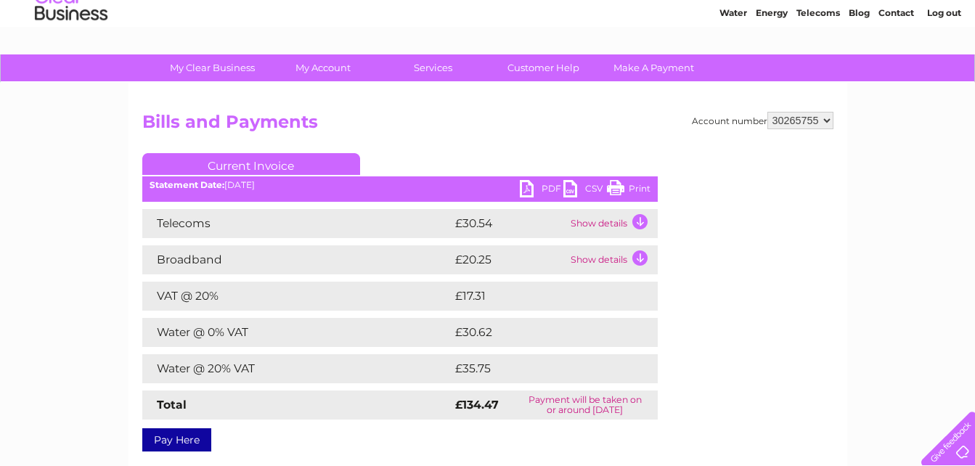 This screenshot has height=466, width=975. What do you see at coordinates (653, 68) in the screenshot?
I see `a: Make A Payment` at bounding box center [653, 68].